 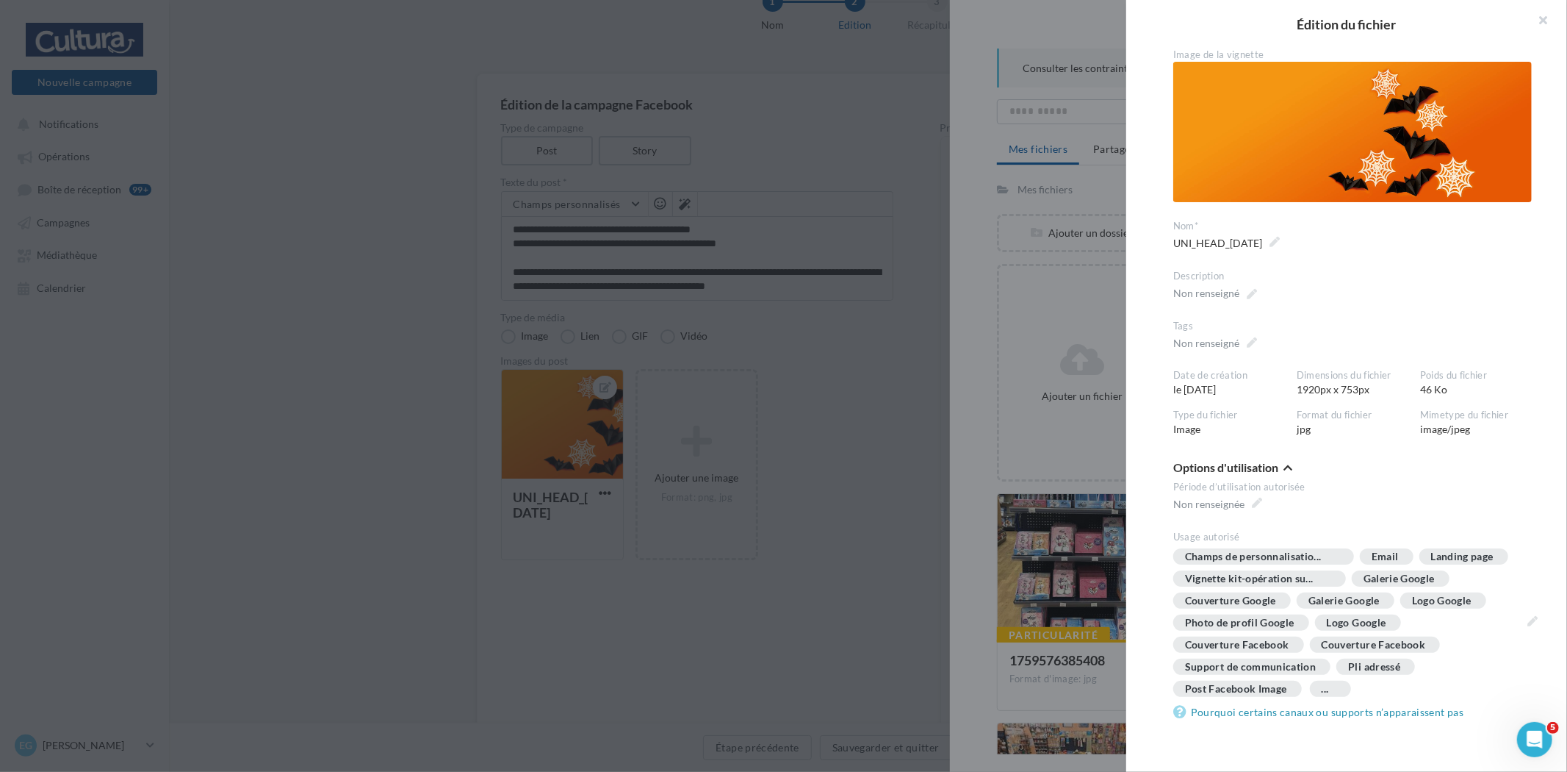 I want to click on img: UNI_HEAD_halloween, so click(x=1353, y=132).